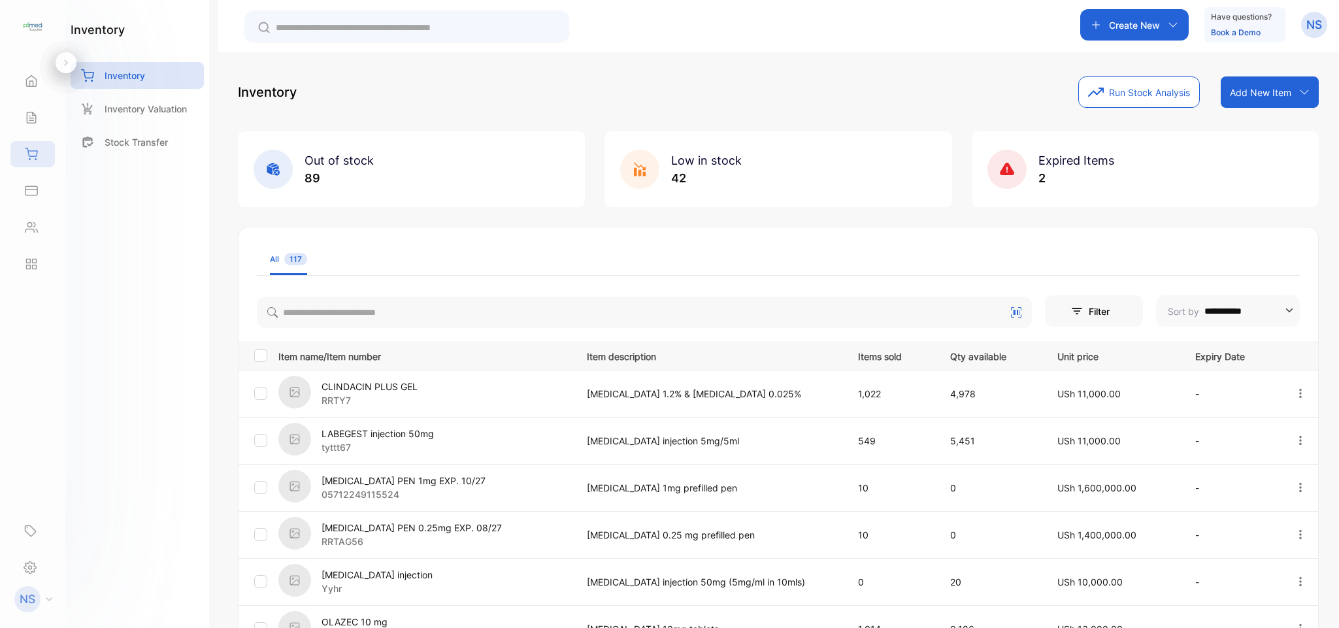 This screenshot has width=1339, height=628. What do you see at coordinates (1231, 355) in the screenshot?
I see `p: Expiry Date` at bounding box center [1231, 355].